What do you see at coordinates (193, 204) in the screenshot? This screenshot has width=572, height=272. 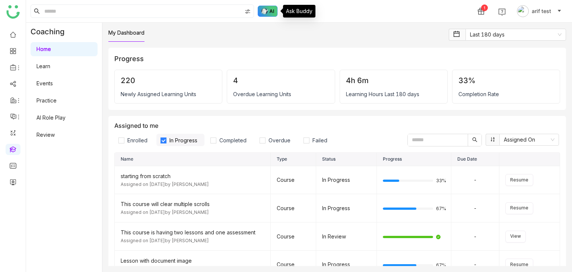 I see `div: This course will clear multiple scrolls` at bounding box center [193, 204].